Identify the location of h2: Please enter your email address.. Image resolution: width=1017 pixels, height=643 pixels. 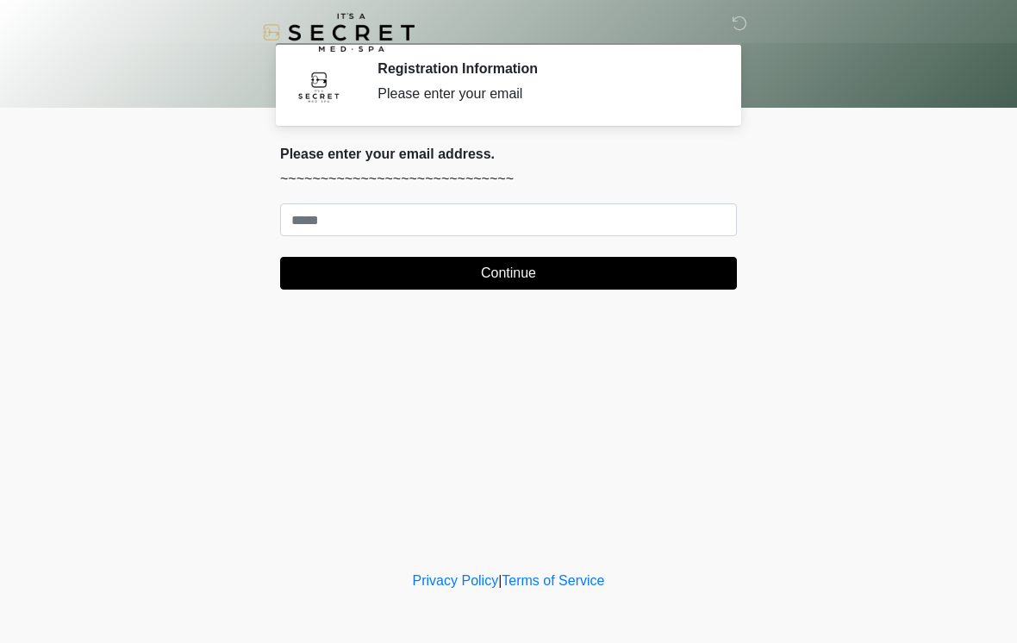
(508, 153).